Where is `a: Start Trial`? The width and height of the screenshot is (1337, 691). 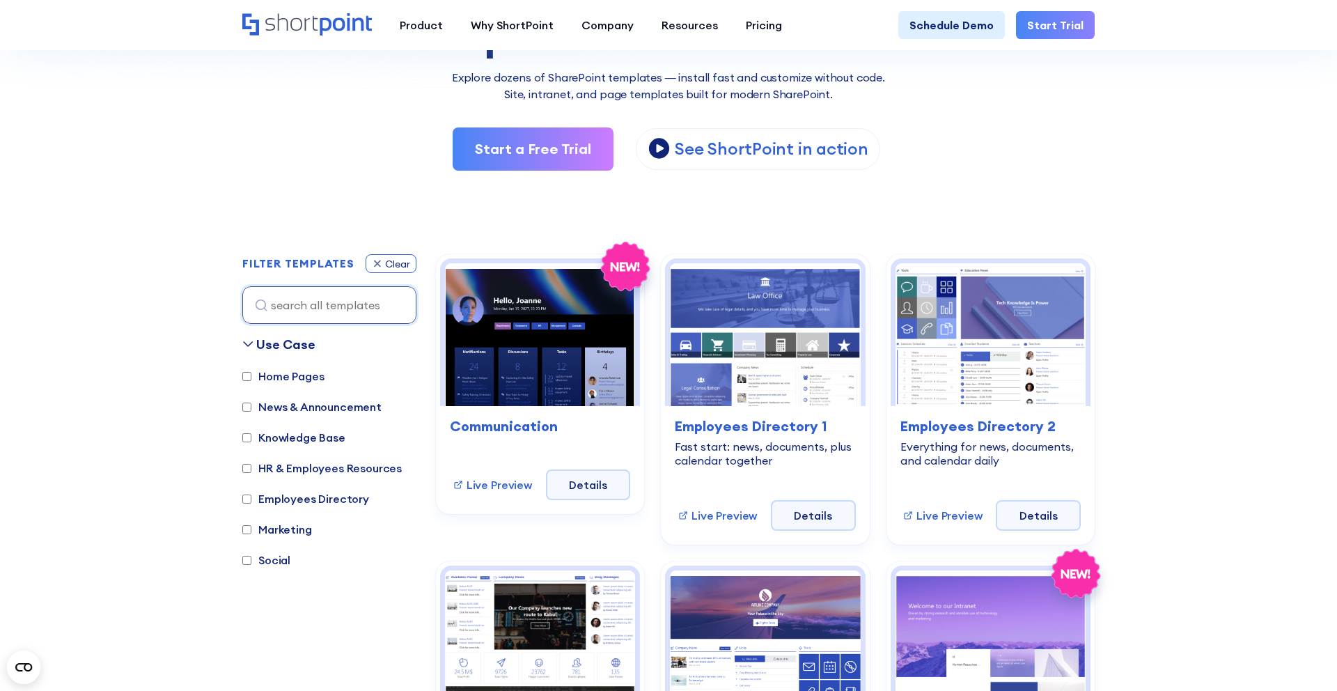 a: Start Trial is located at coordinates (1055, 25).